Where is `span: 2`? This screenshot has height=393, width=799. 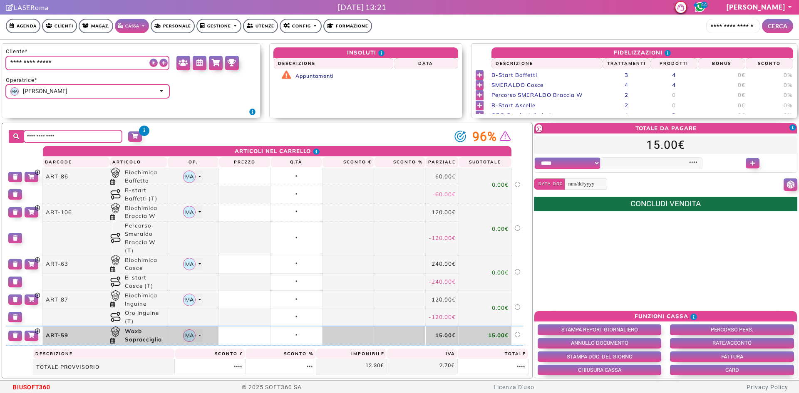
span: 2 is located at coordinates (626, 105).